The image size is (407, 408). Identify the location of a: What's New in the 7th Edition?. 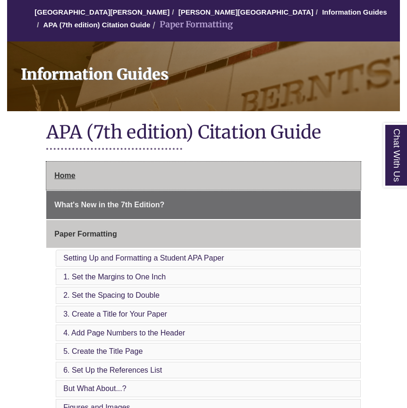
(203, 205).